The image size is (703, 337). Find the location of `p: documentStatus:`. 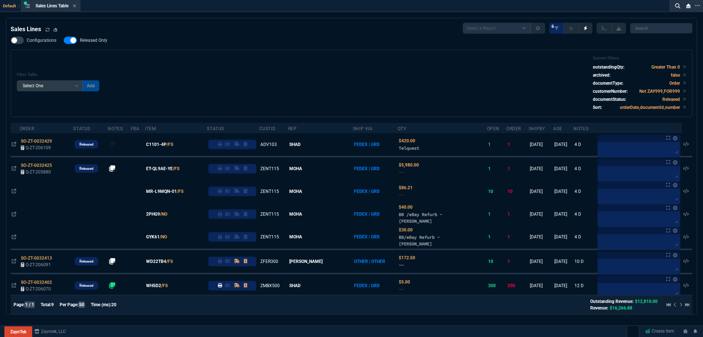

p: documentStatus: is located at coordinates (609, 99).